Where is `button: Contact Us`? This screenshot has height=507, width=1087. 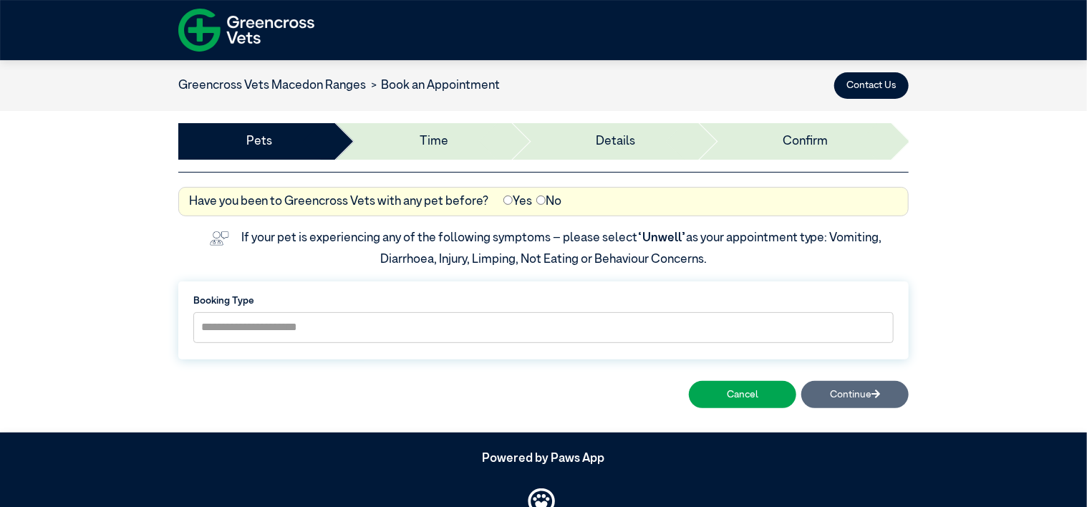 button: Contact Us is located at coordinates (871, 85).